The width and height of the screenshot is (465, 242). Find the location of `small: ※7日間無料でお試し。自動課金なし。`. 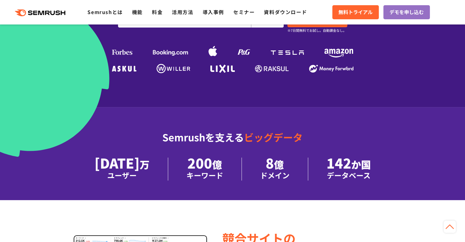

small: ※7日間無料でお試し。自動課金なし。 is located at coordinates (317, 30).